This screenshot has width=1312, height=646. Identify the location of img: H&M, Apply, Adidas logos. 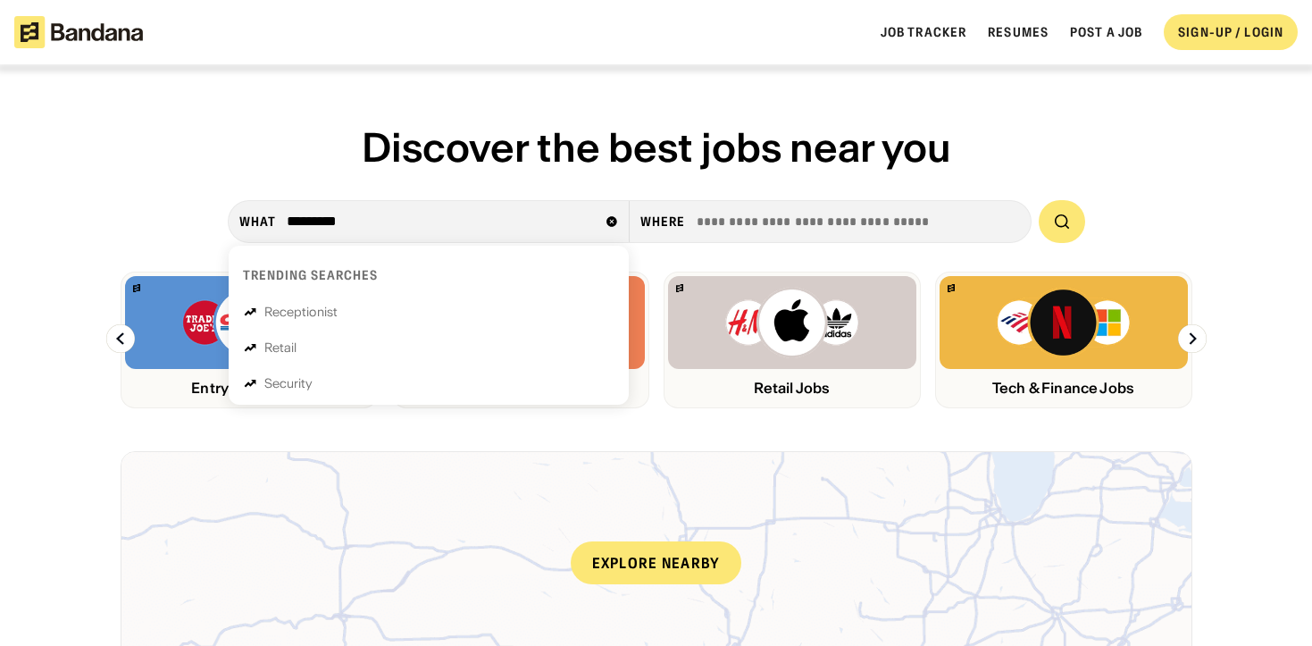
(792, 322).